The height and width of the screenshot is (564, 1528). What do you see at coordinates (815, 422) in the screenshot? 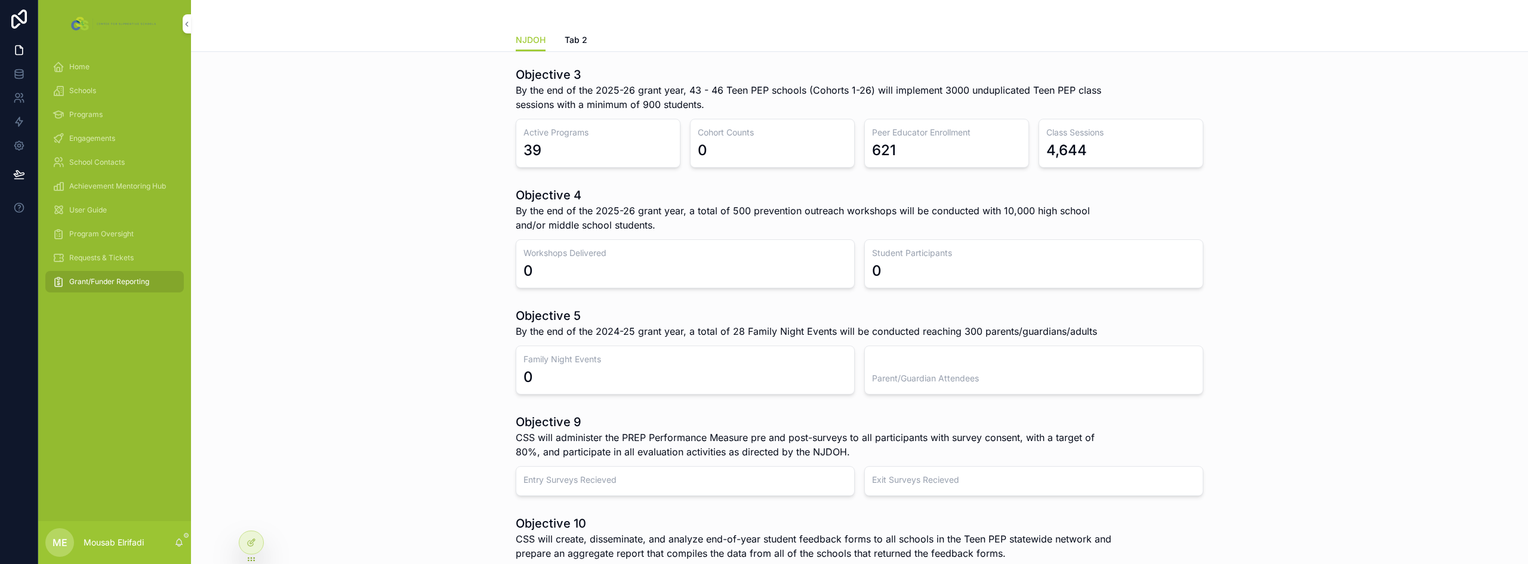
I see `h1: Objective 9` at bounding box center [815, 422].